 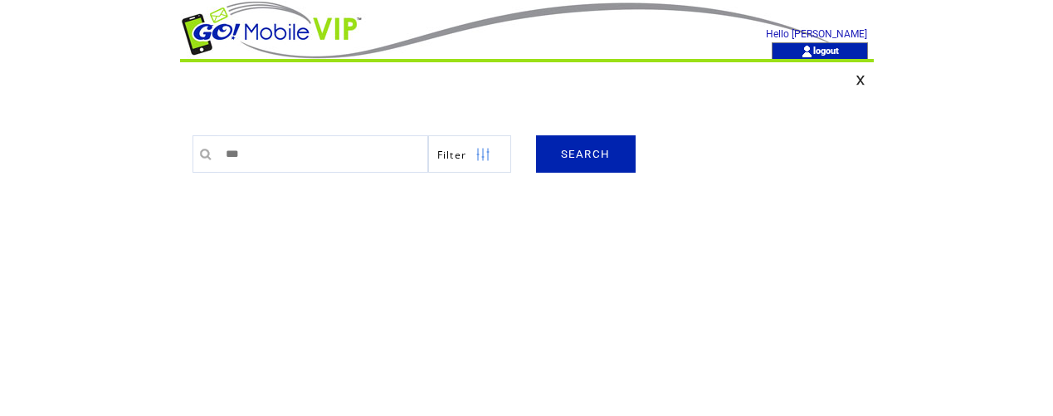 I want to click on a: SEARCH, so click(x=586, y=154).